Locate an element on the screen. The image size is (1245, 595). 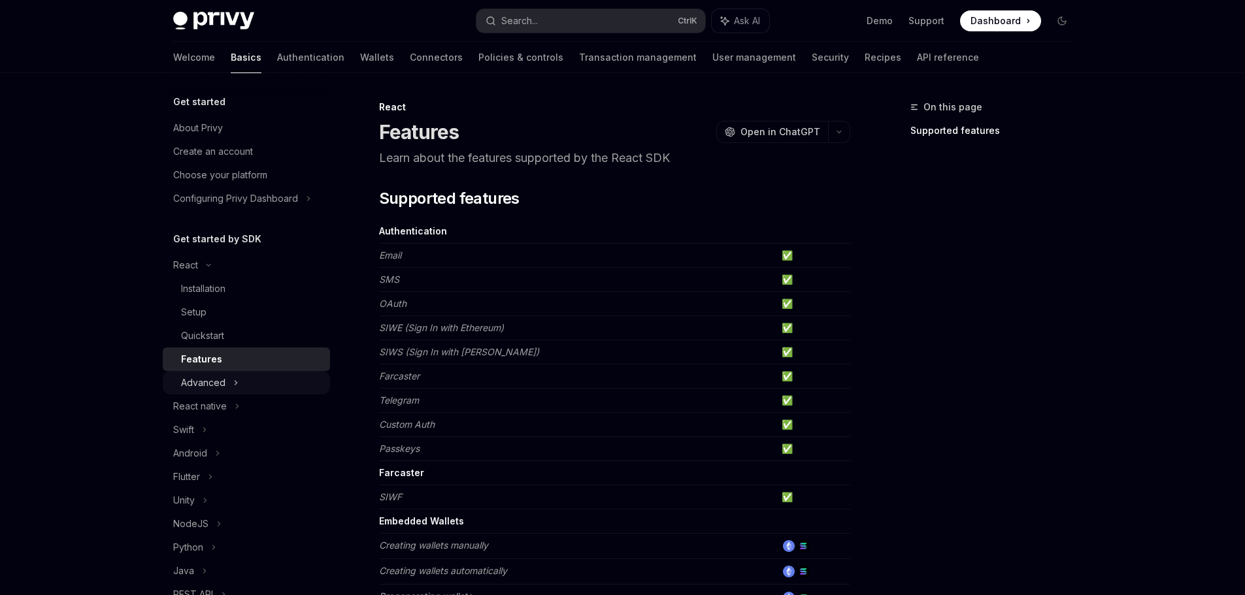
div: Flutter is located at coordinates (186, 477).